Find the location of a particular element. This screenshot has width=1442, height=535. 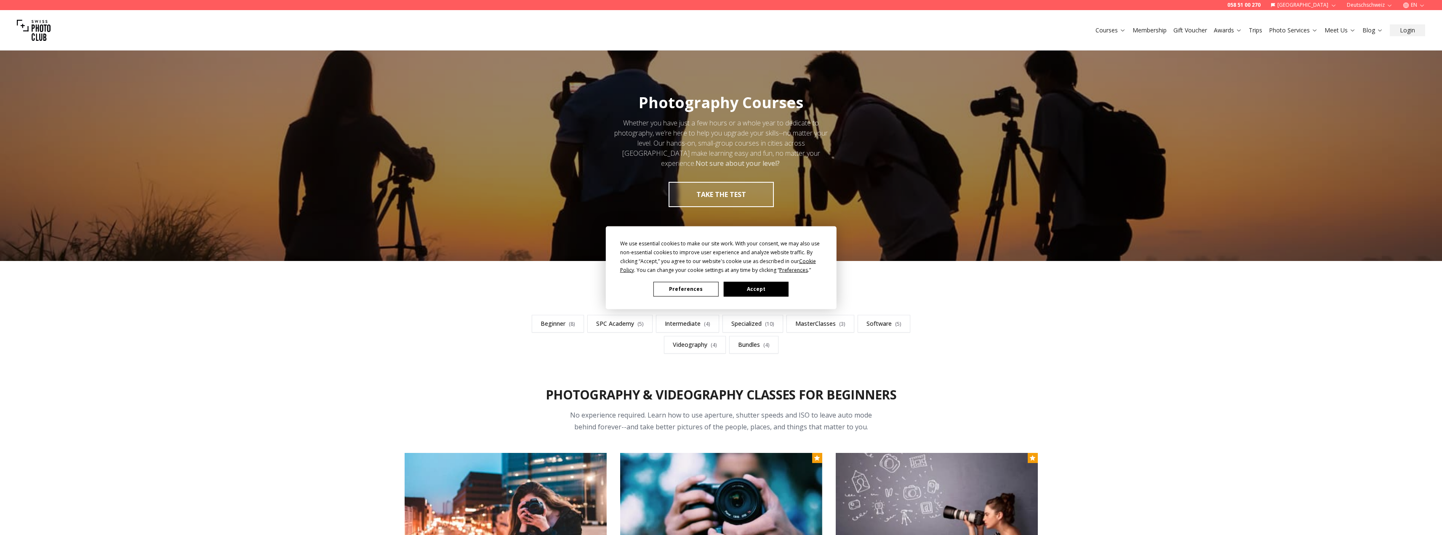

span: Preferences is located at coordinates (794, 269).